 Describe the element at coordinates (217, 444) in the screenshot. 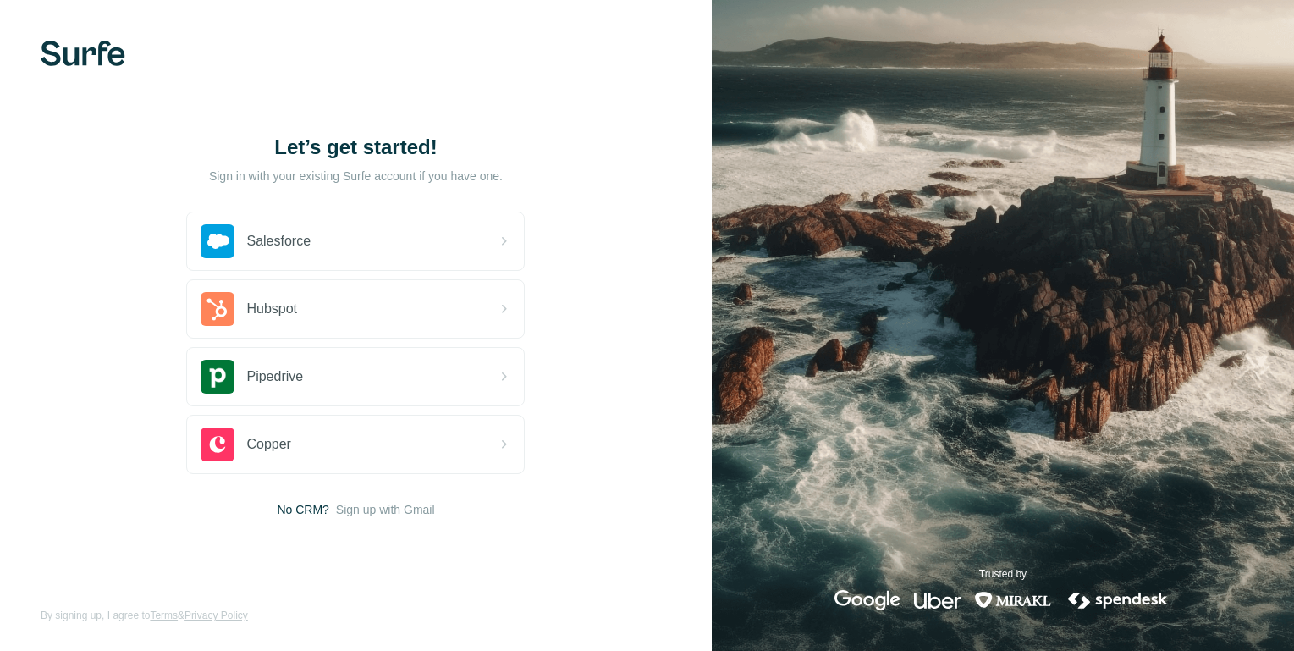

I see `img: copper's logo` at that location.